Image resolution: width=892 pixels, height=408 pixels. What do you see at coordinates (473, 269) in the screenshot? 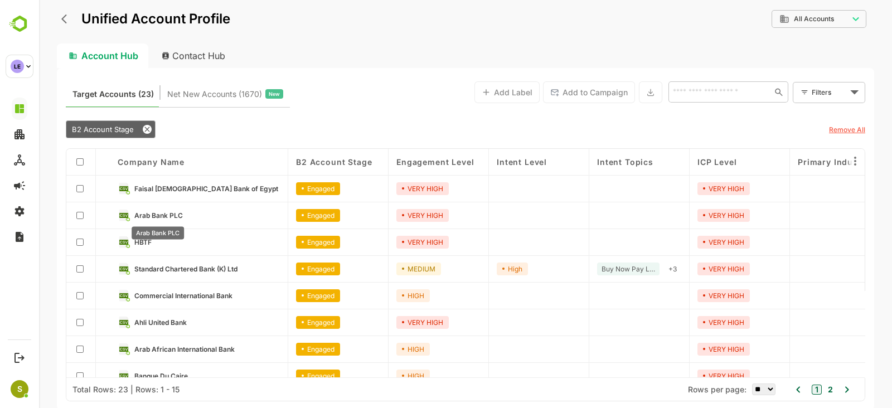
I see `div: High` at bounding box center [473, 269].